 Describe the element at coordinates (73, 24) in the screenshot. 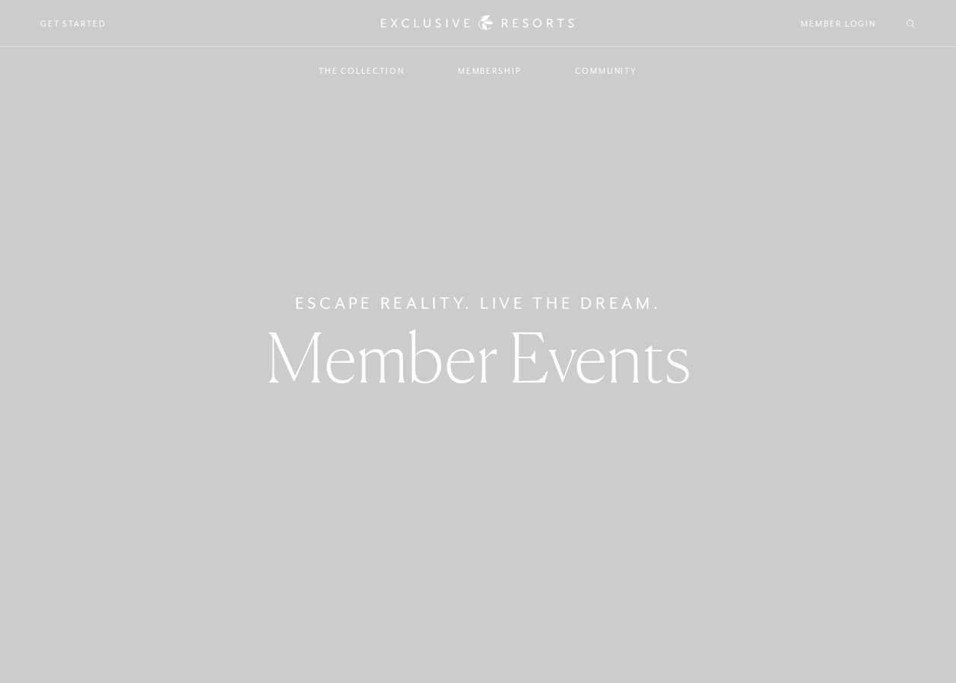

I see `a: Get Started` at that location.